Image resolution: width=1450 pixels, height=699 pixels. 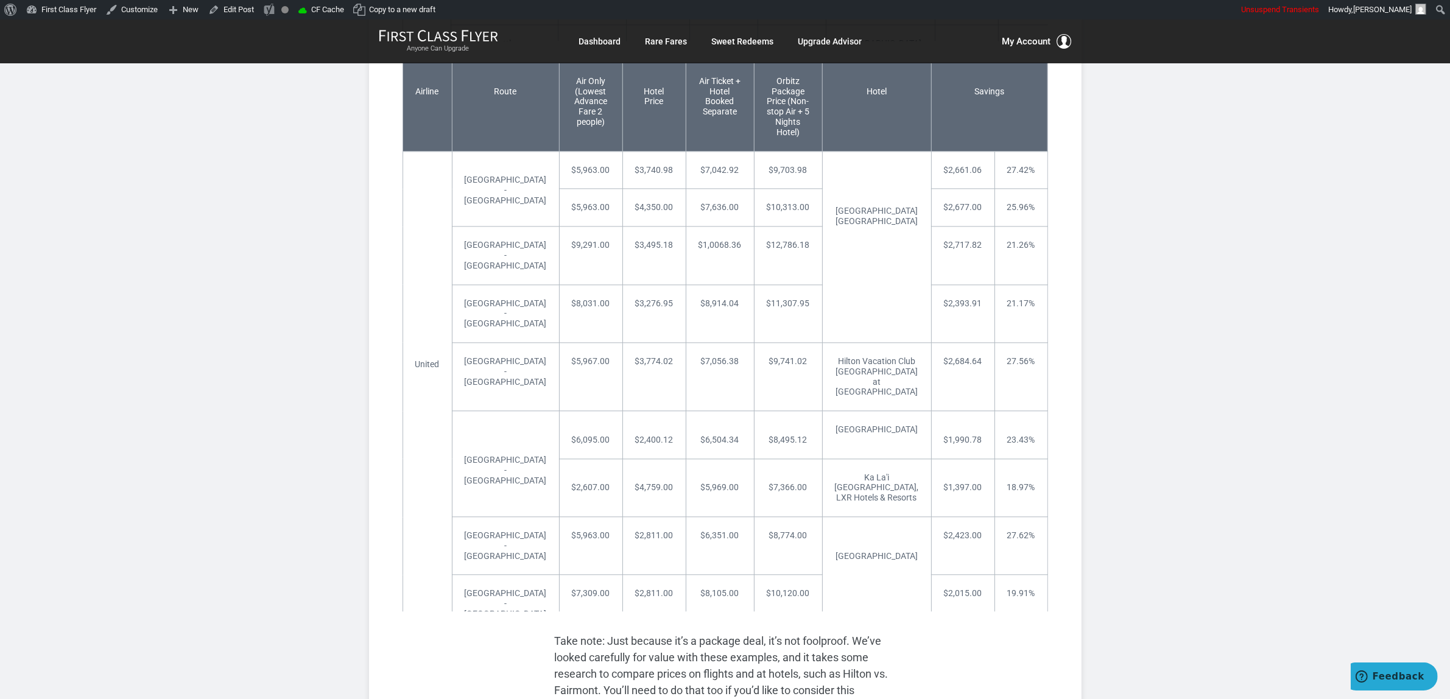 I want to click on td: $2,393.91, so click(x=963, y=313).